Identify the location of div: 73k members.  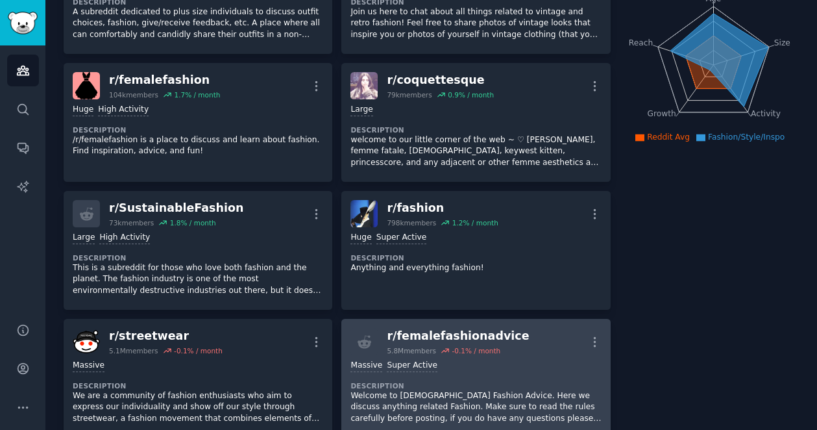
(131, 223).